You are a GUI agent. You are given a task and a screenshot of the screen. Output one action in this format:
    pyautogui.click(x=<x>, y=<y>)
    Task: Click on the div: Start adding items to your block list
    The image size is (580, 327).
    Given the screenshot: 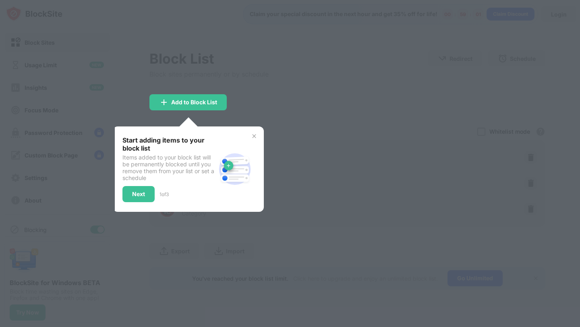 What is the action you would take?
    pyautogui.click(x=169, y=144)
    